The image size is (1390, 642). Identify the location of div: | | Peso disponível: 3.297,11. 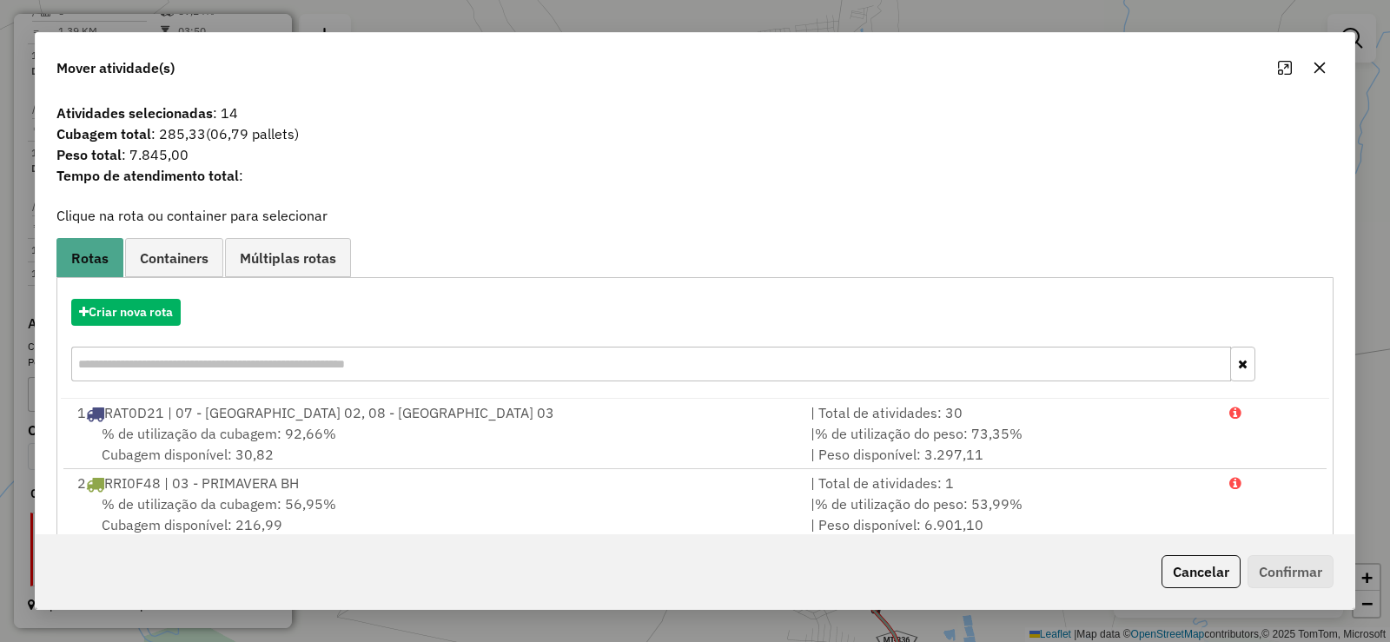
(1010, 444).